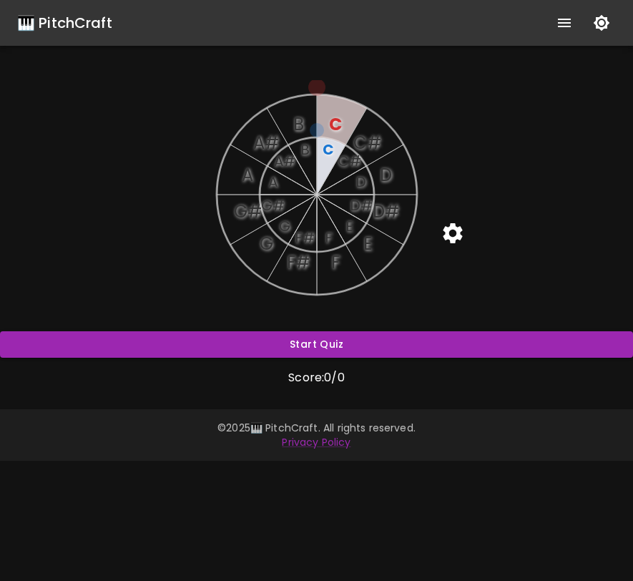  Describe the element at coordinates (64, 23) in the screenshot. I see `div: 🎹 PitchCraft` at that location.